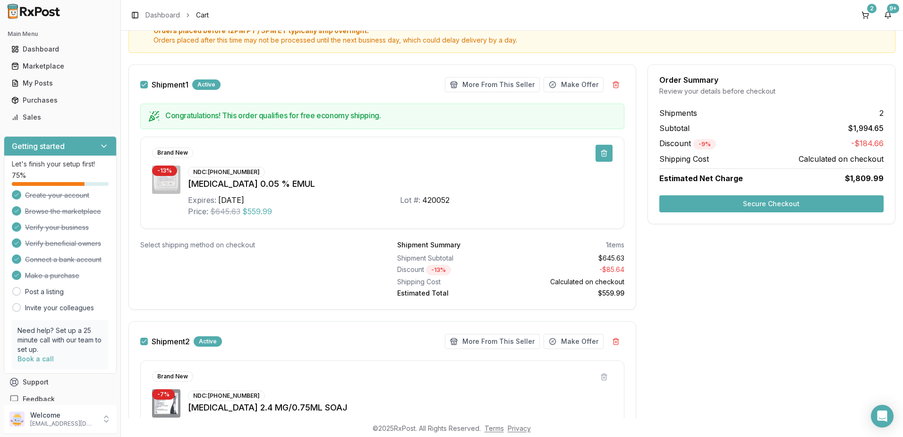  I want to click on div: $645.63, so click(569, 258).